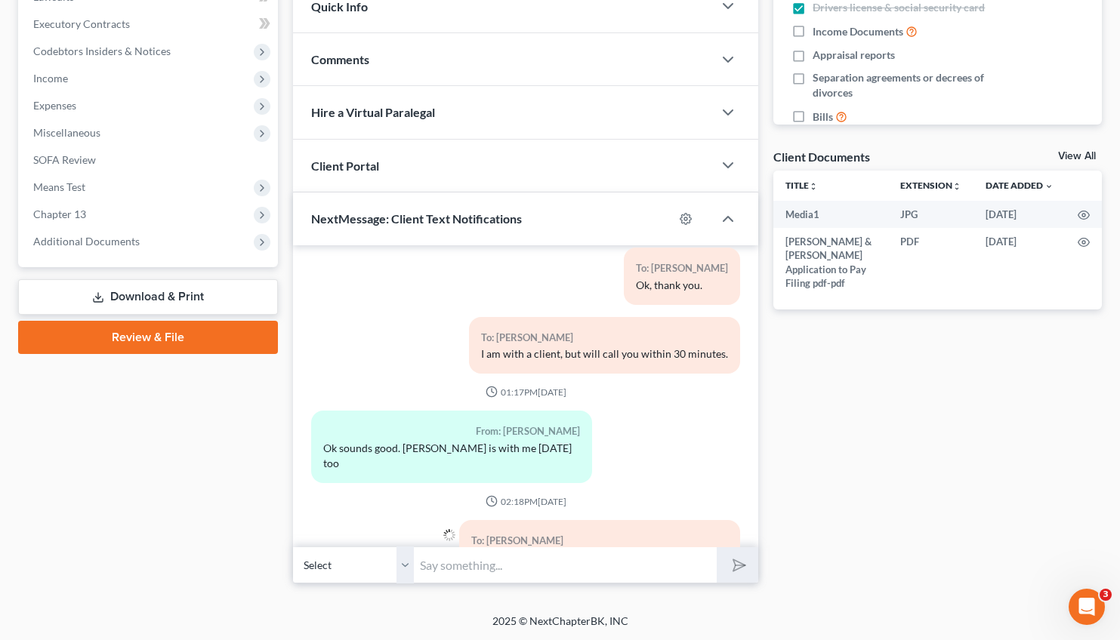  What do you see at coordinates (148, 337) in the screenshot?
I see `a: Review & File` at bounding box center [148, 337].